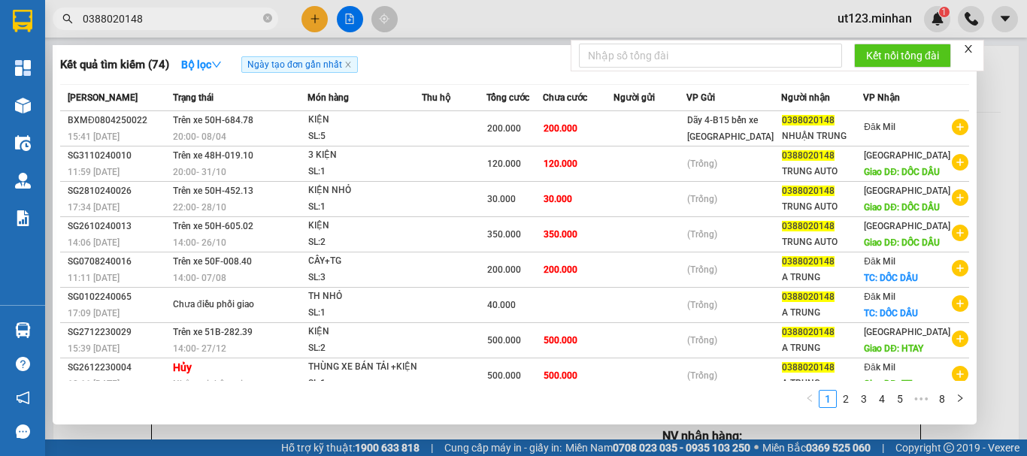  What do you see at coordinates (193, 98) in the screenshot?
I see `span: Trạng thái` at bounding box center [193, 98].